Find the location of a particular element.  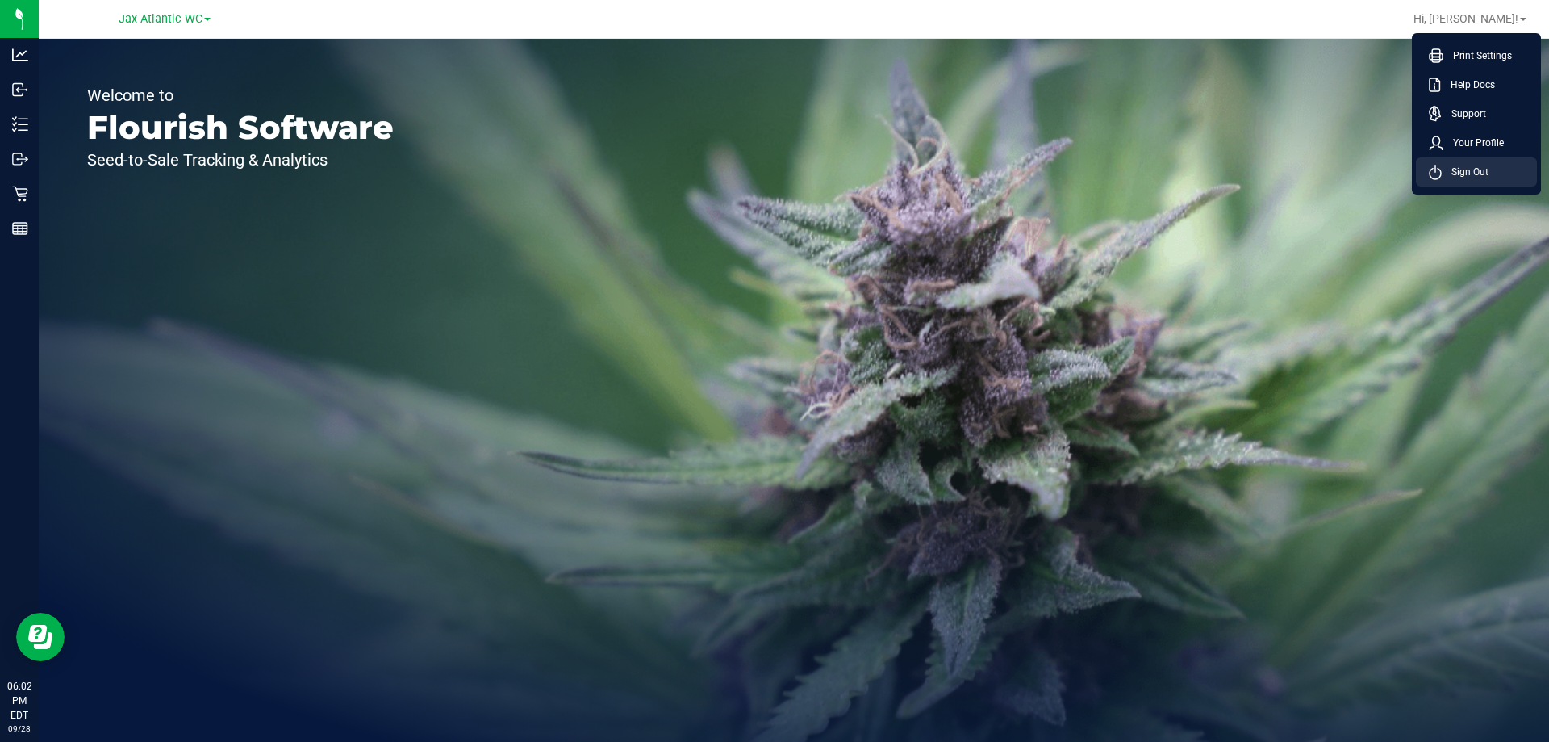

span: Your Profile is located at coordinates (1474, 143).